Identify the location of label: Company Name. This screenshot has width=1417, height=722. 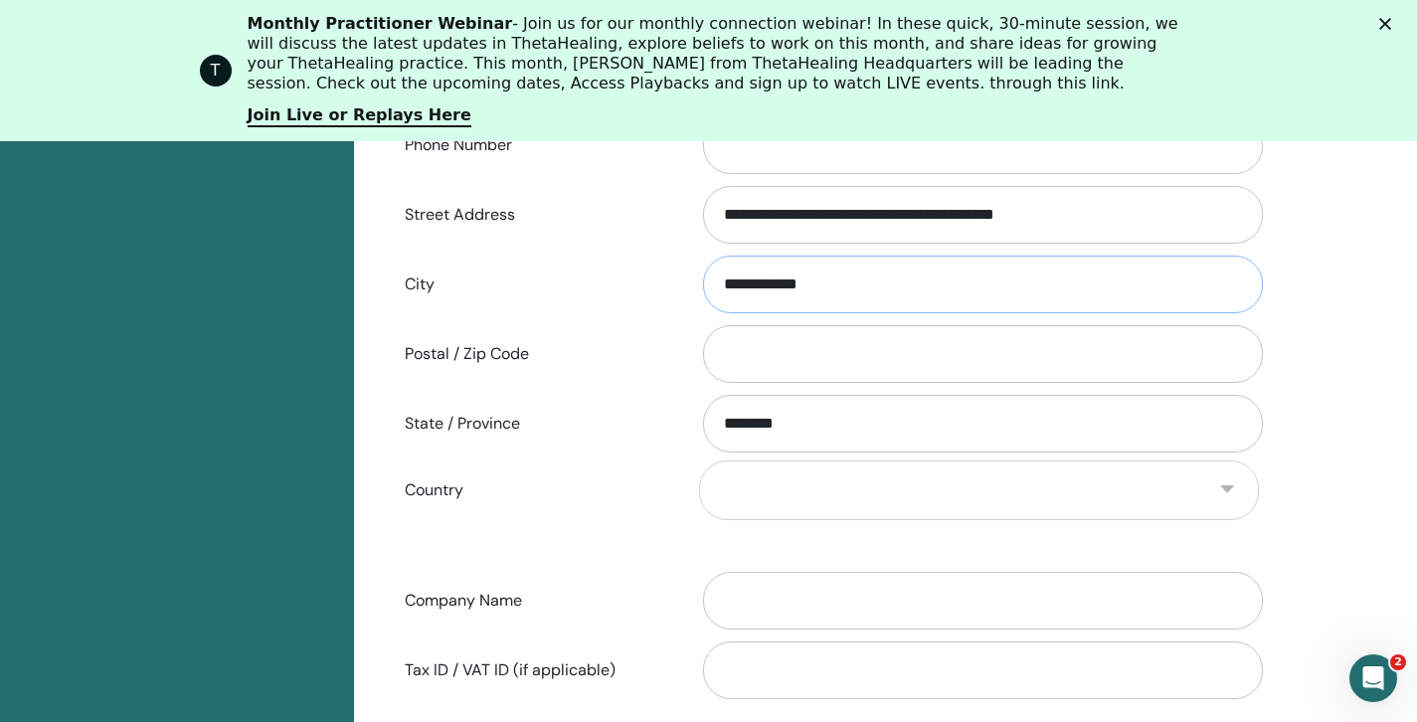
(537, 601).